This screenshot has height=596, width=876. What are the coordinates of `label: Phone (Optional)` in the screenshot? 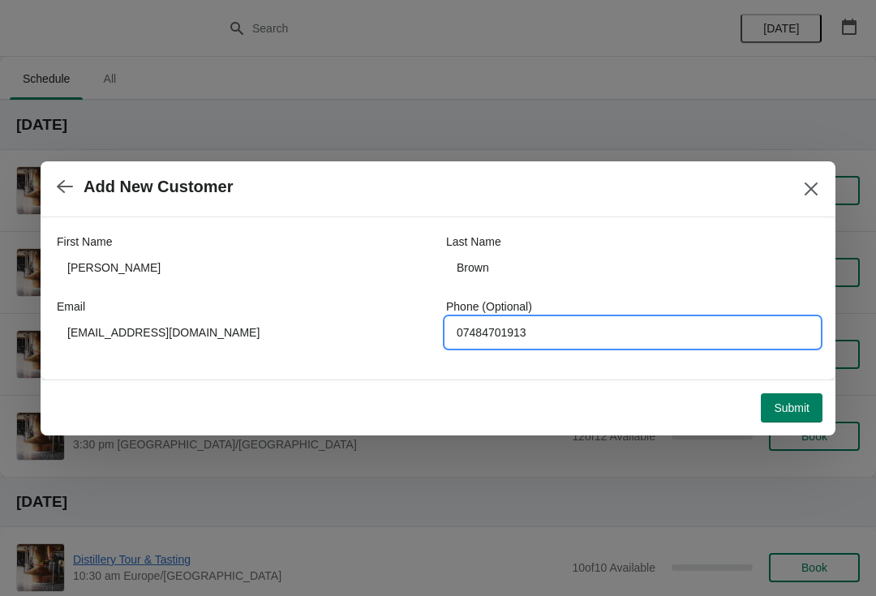 It's located at (489, 307).